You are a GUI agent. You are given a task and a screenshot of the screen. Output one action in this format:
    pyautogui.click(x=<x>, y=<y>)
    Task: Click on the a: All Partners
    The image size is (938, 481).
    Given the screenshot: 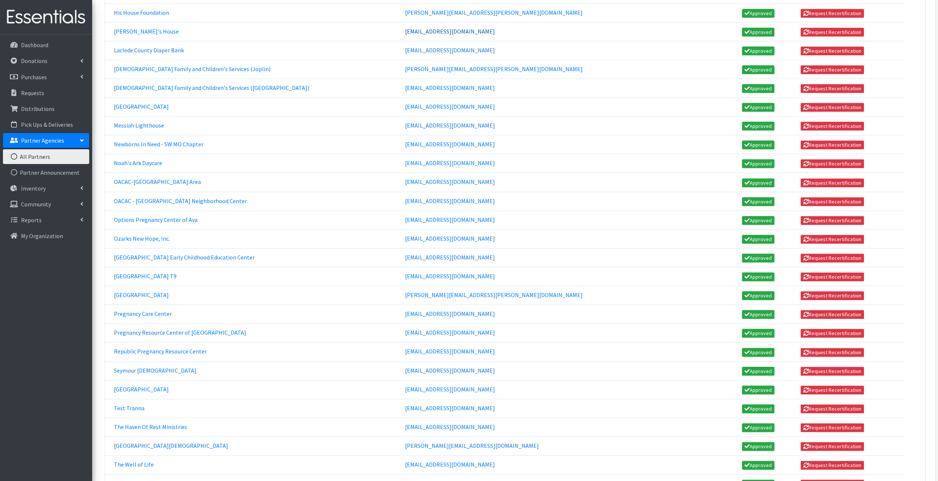 What is the action you would take?
    pyautogui.click(x=46, y=157)
    